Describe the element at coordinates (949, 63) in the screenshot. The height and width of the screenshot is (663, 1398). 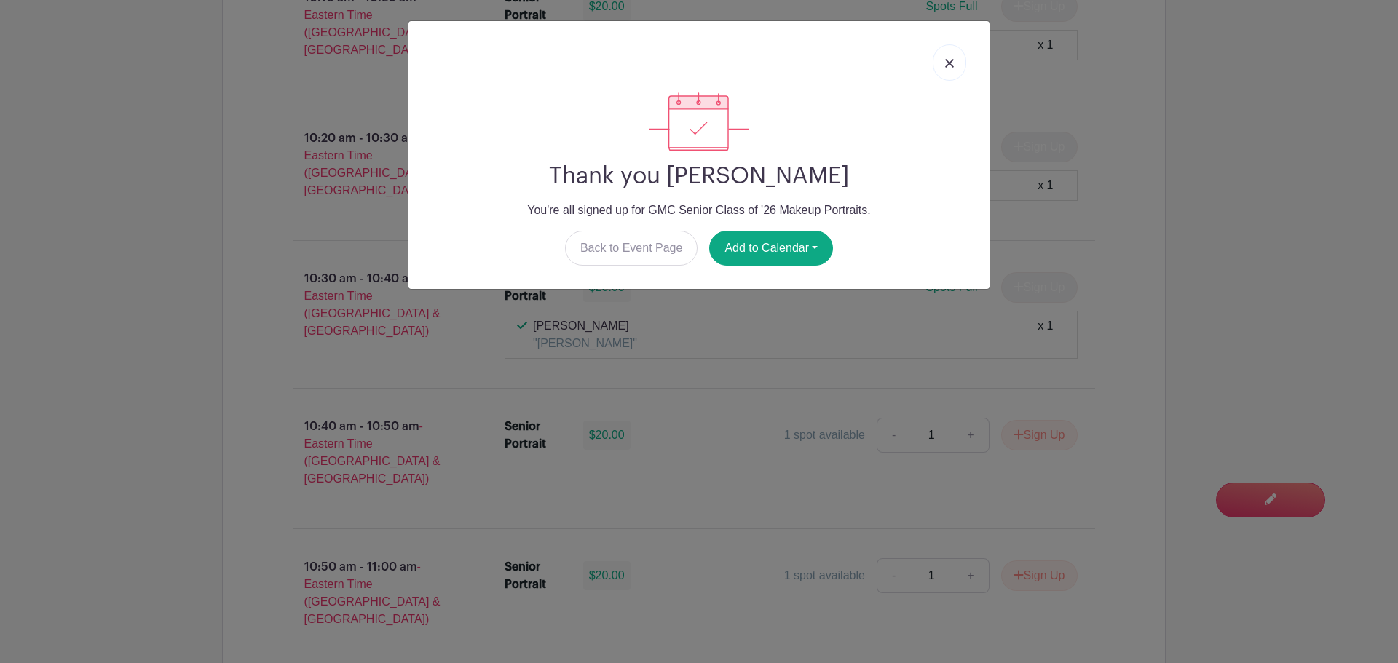
I see `img: close_button-5f87c8562297e5c2d7936805f587ecaba9071eb48480494691a3f1689db116b3.svg` at that location.